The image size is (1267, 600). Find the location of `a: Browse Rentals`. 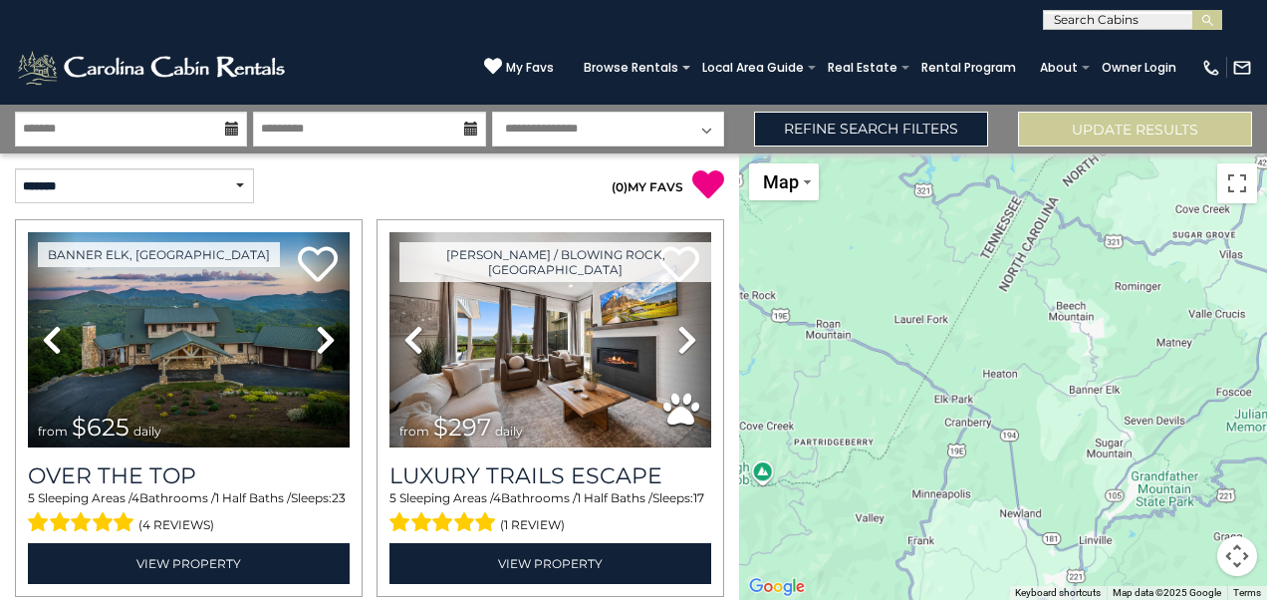

a: Browse Rentals is located at coordinates (631, 68).